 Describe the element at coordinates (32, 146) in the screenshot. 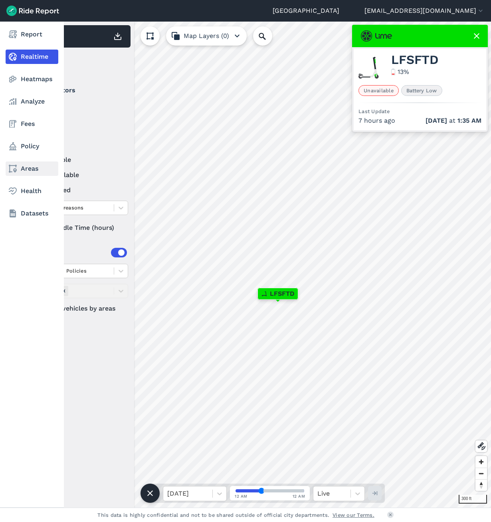

I see `a: Policy` at that location.